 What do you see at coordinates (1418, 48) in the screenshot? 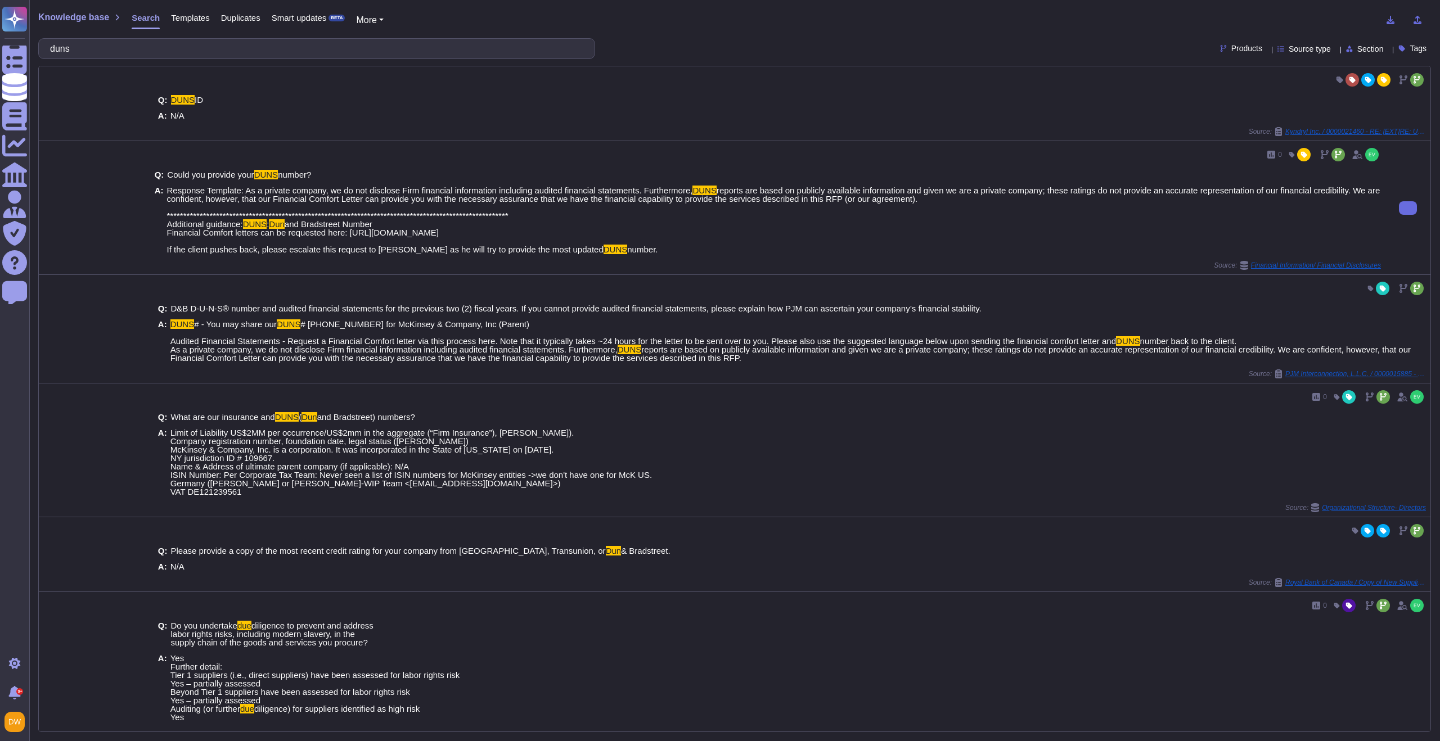
I see `span: Tags` at bounding box center [1418, 48].